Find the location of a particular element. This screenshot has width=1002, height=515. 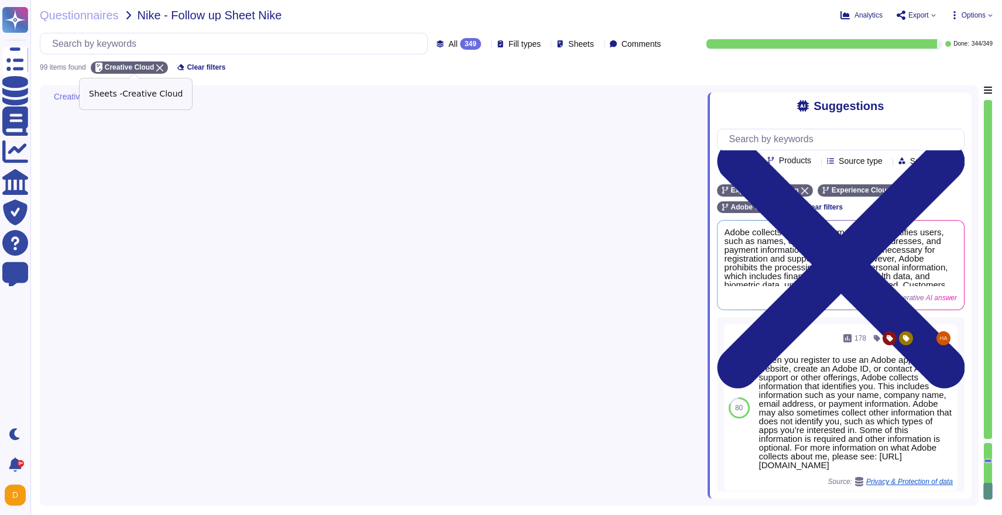

span: Options is located at coordinates (973, 15).